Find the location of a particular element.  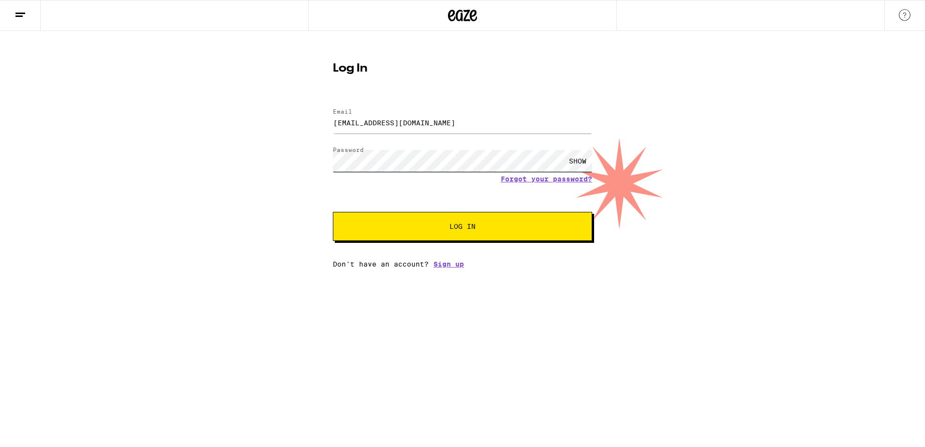

h1: Log In is located at coordinates (463, 69).